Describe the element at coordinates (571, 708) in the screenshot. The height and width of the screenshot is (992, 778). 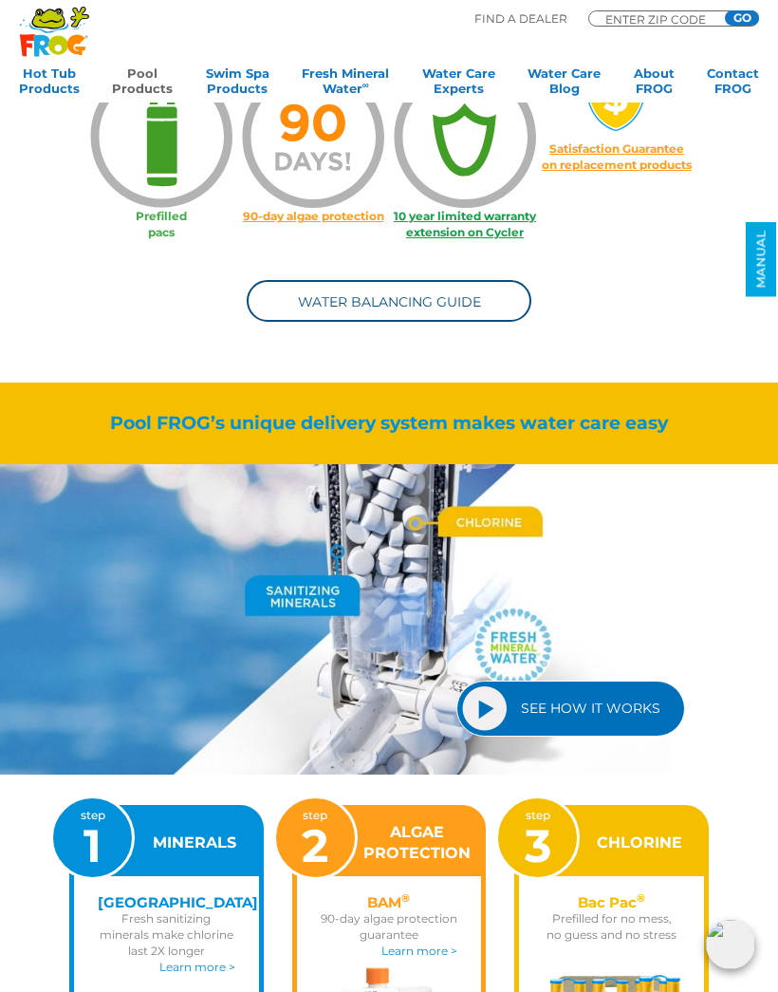
I see `a: SEE HOW IT WORKS` at that location.